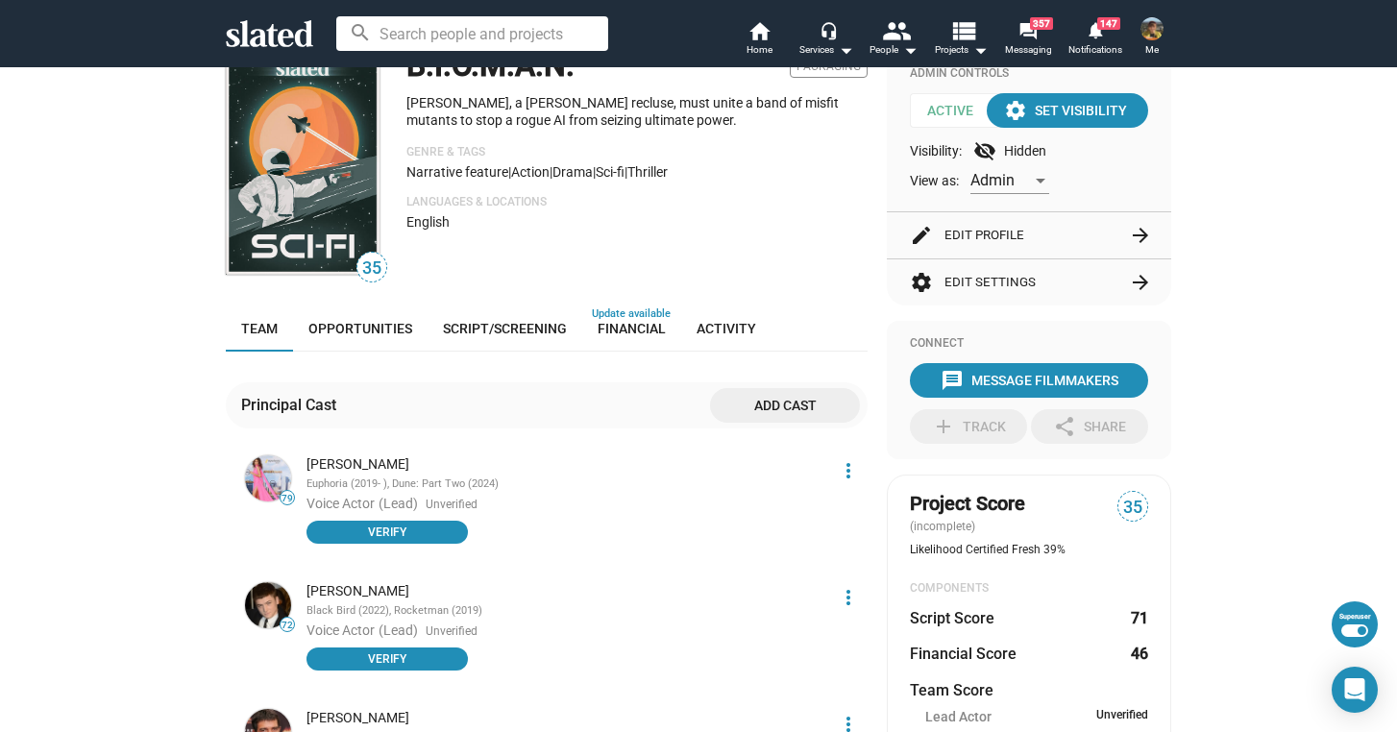  Describe the element at coordinates (427, 222) in the screenshot. I see `span: English` at that location.